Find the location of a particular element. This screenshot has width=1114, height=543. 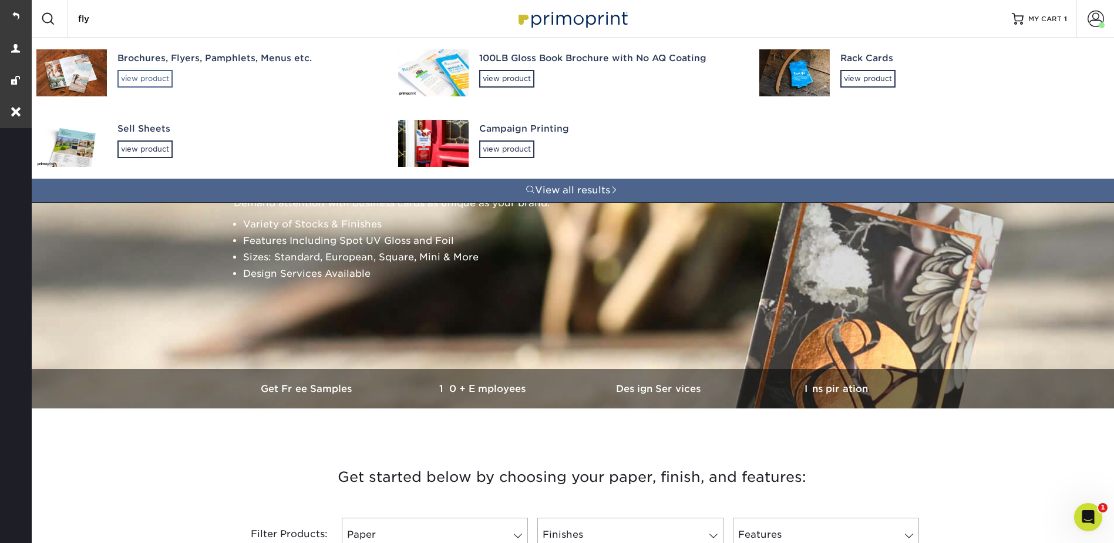

span: MY CART is located at coordinates (1045, 19).